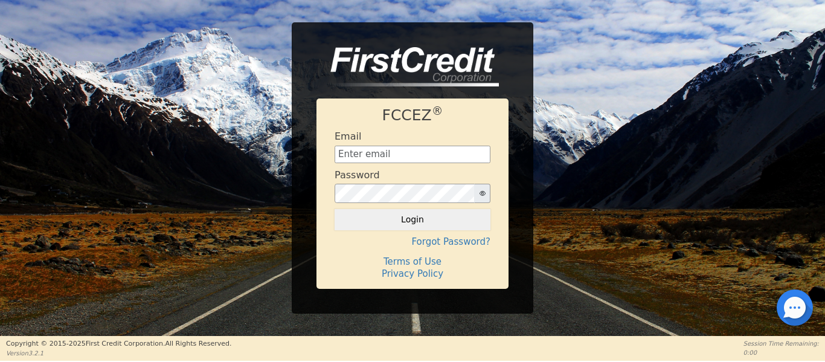  I want to click on h4: Privacy Policy, so click(412, 274).